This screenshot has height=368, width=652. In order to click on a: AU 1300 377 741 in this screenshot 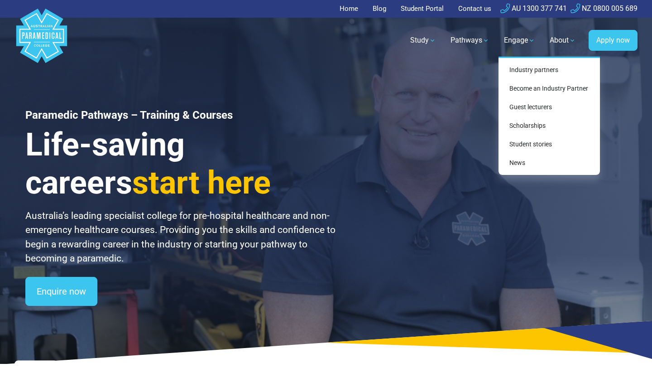, I will do `click(533, 8)`.